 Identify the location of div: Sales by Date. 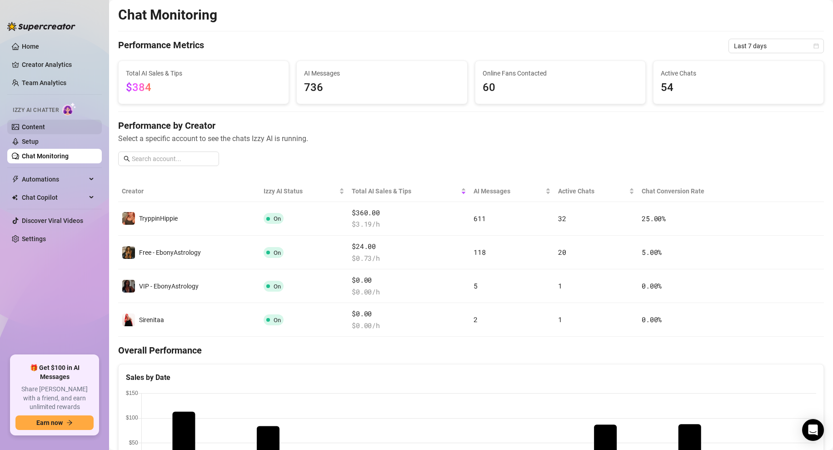
(471, 377).